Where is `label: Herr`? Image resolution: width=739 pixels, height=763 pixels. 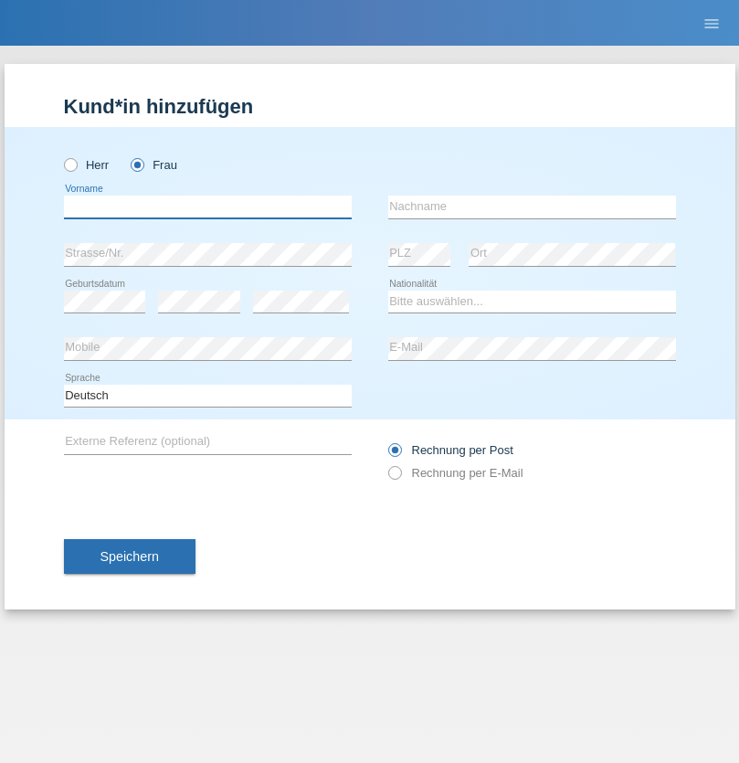
label: Herr is located at coordinates (87, 164).